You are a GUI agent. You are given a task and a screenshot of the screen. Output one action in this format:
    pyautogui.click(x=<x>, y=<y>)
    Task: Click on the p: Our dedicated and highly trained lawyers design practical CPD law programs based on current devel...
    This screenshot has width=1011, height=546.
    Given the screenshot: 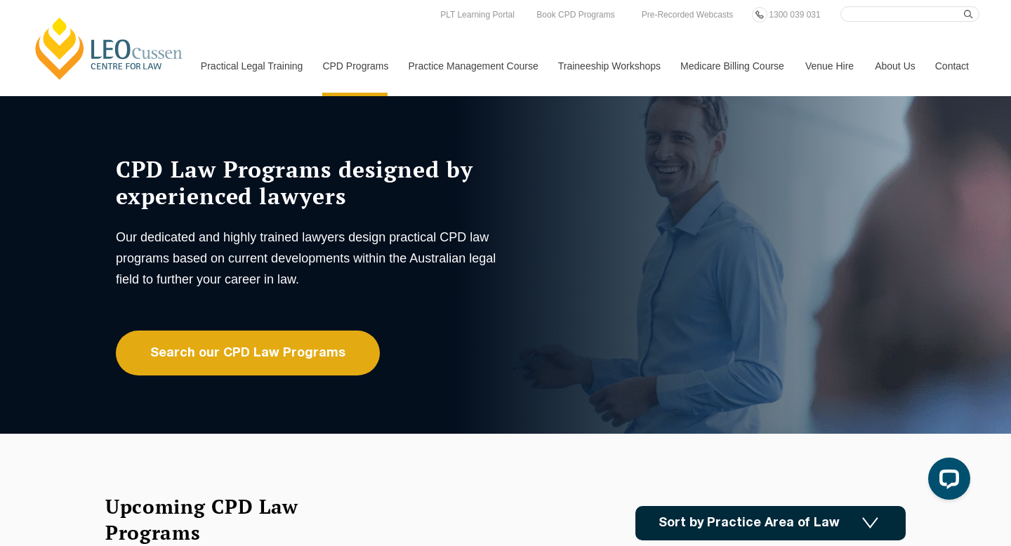 What is the action you would take?
    pyautogui.click(x=309, y=258)
    